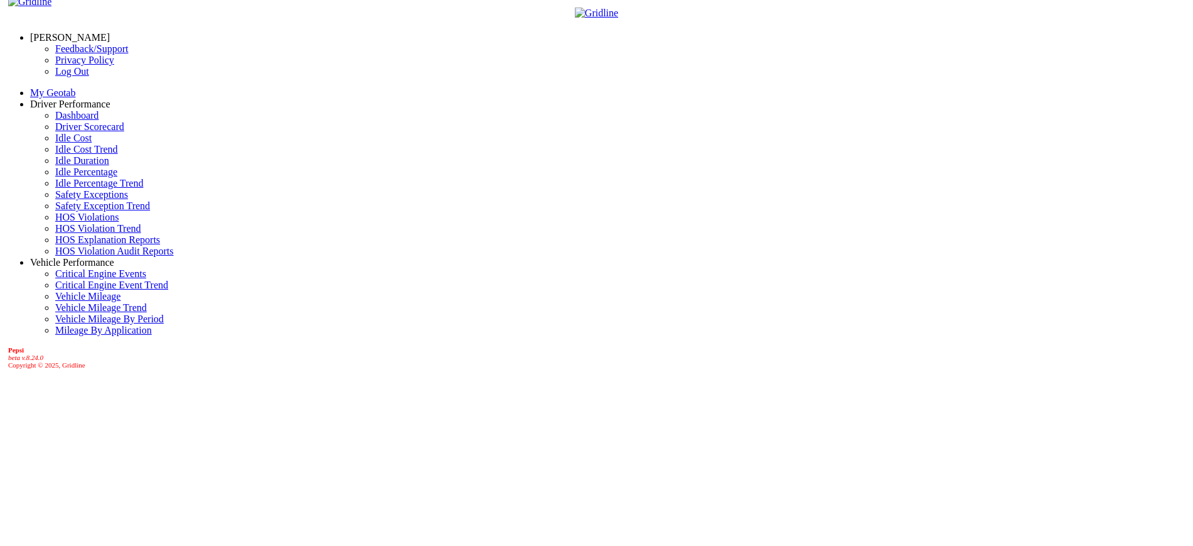  I want to click on a: Driver Scorecard, so click(90, 126).